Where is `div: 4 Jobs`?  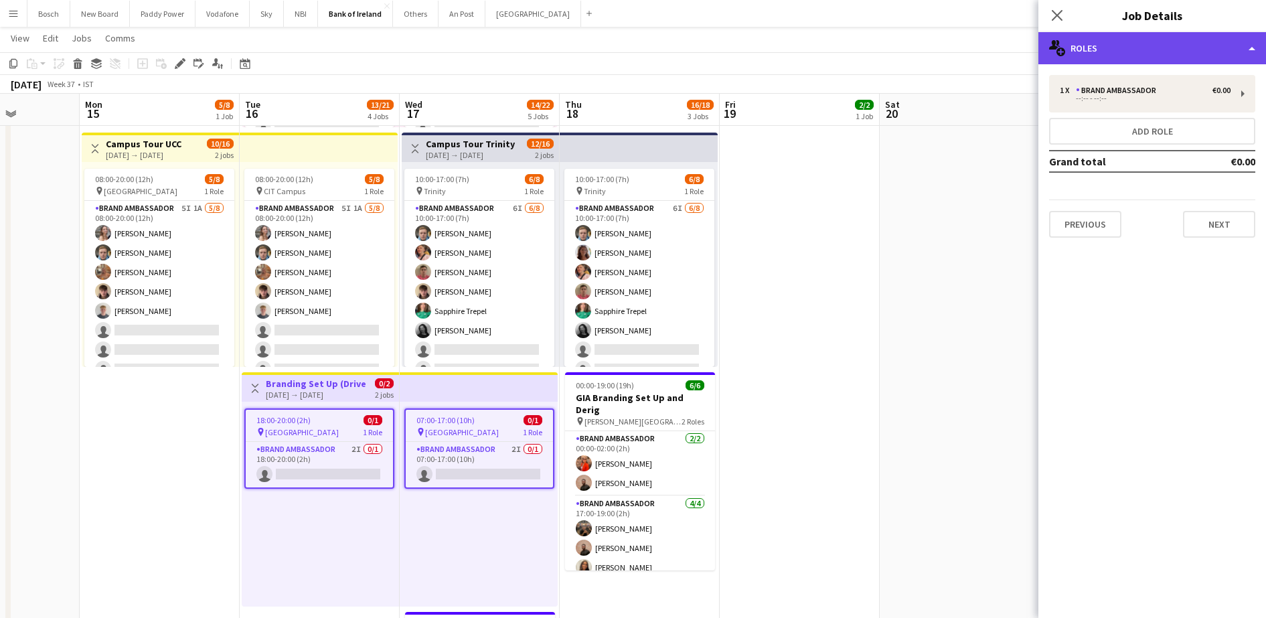 div: 4 Jobs is located at coordinates (380, 116).